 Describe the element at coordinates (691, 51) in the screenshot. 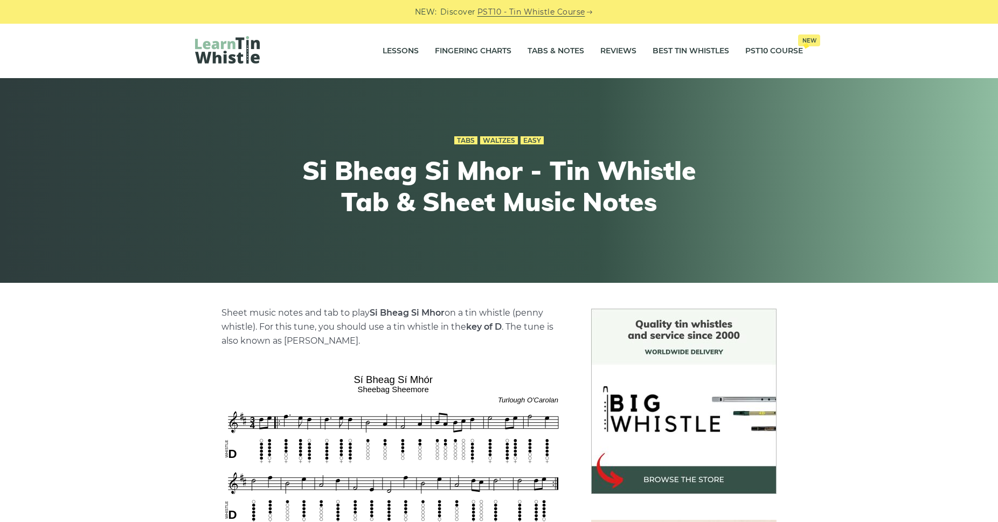

I see `a: Best Tin Whistles` at that location.